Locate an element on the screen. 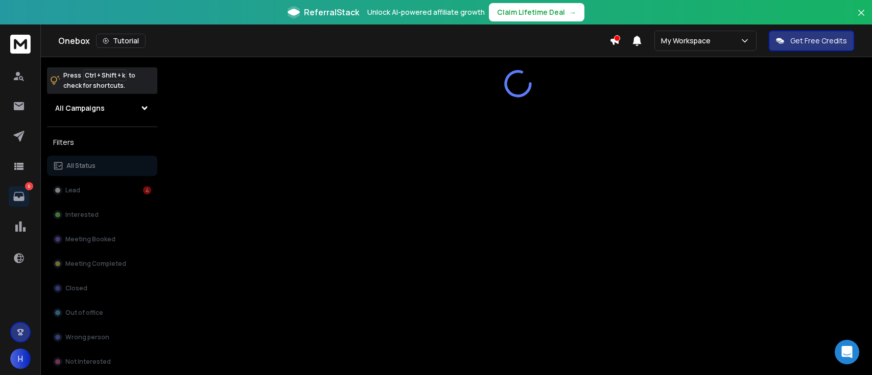 This screenshot has height=375, width=872. h1: All Campaigns is located at coordinates (80, 108).